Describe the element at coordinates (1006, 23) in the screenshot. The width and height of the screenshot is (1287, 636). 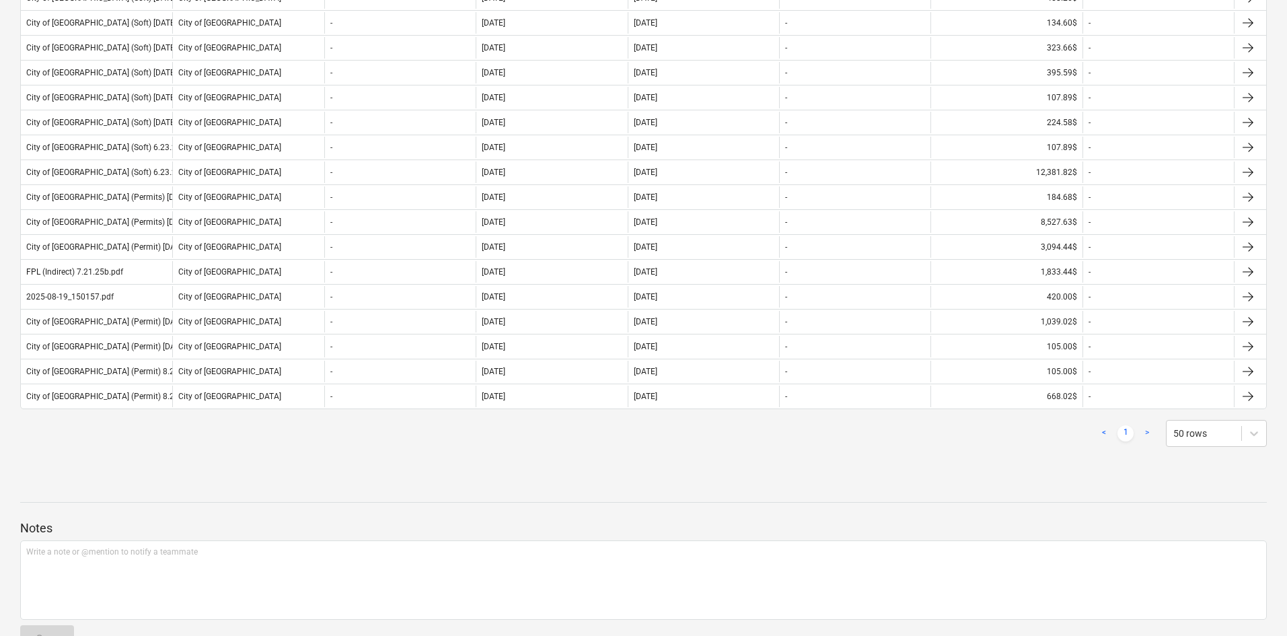
I see `div: 134.60$` at that location.